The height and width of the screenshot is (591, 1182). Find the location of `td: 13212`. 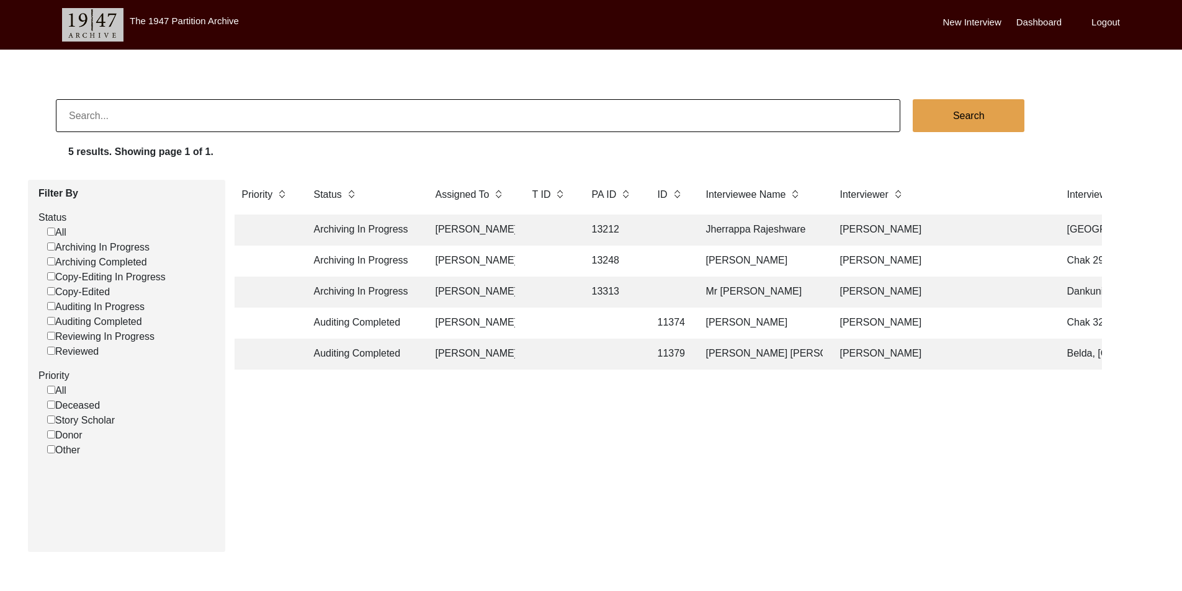

td: 13212 is located at coordinates (613, 230).